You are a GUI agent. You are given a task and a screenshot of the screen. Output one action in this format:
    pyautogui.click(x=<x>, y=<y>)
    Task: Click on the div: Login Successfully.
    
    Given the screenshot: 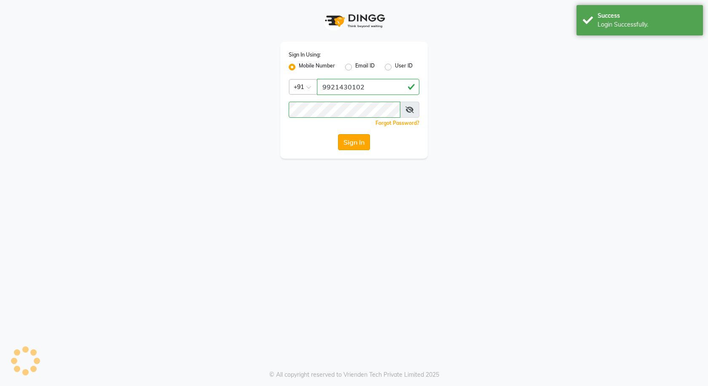 What is the action you would take?
    pyautogui.click(x=647, y=24)
    